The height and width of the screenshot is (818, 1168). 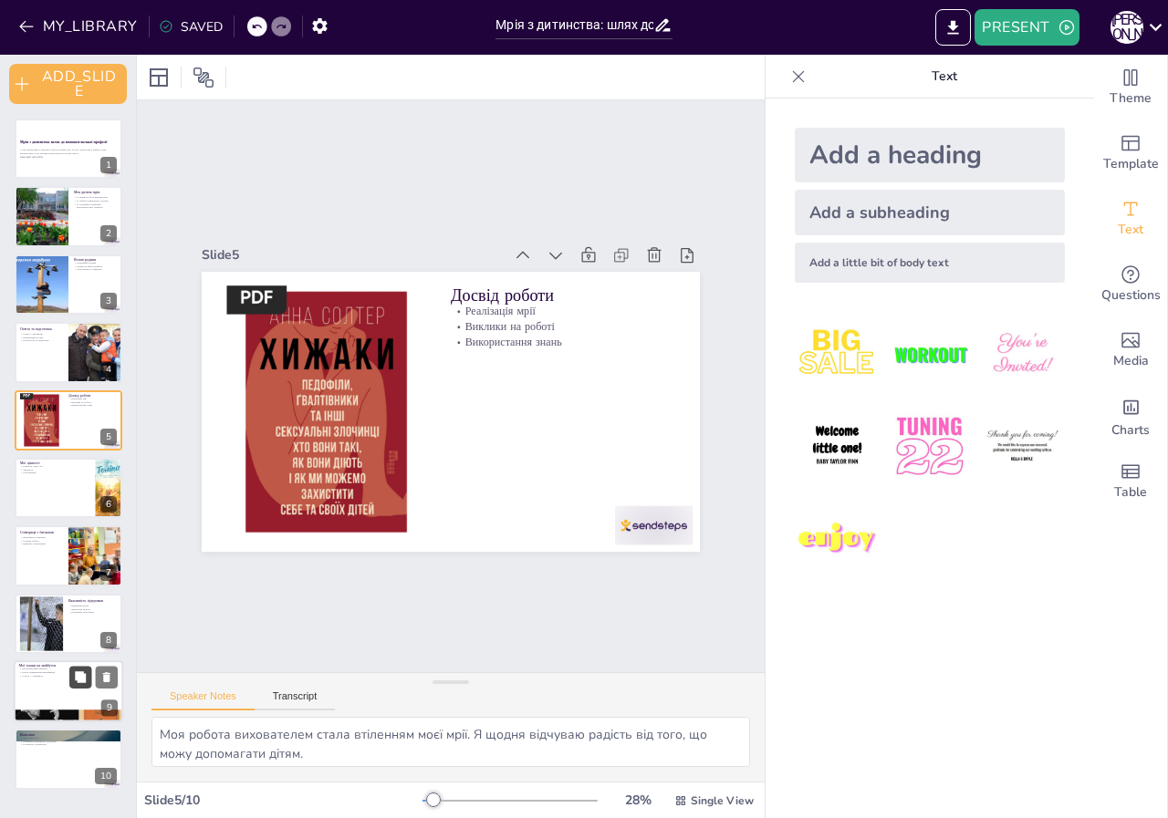 What do you see at coordinates (1130, 99) in the screenshot?
I see `span: Theme` at bounding box center [1130, 99].